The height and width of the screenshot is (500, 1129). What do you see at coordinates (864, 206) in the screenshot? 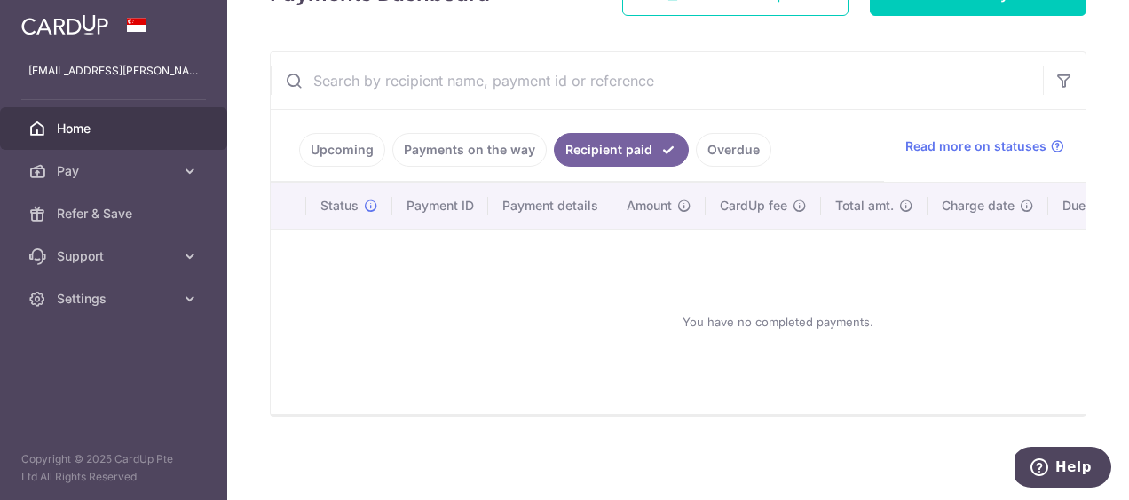
I see `span: Total amt.` at bounding box center [864, 206].